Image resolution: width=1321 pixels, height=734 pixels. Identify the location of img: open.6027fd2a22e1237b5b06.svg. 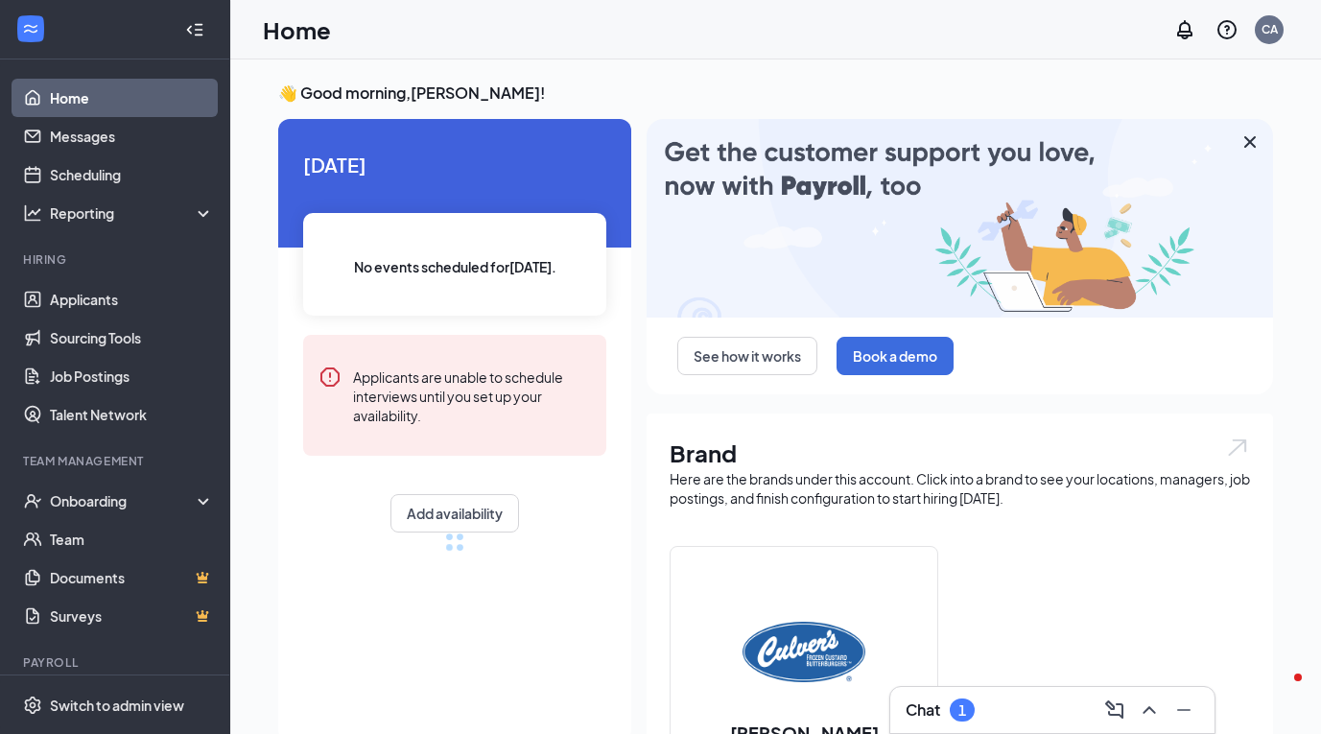
(1238, 447).